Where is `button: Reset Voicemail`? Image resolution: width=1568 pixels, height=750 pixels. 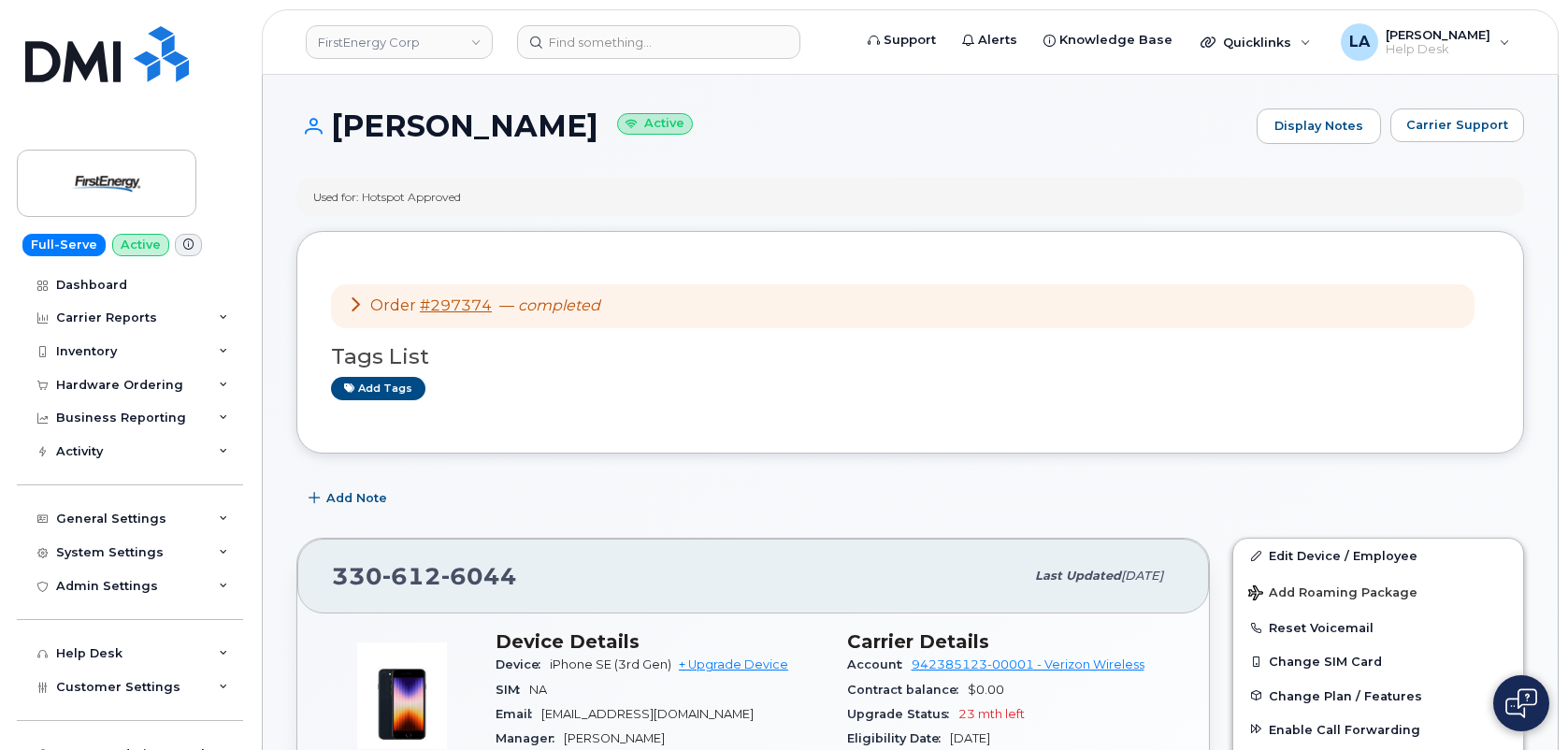 button: Reset Voicemail is located at coordinates (1378, 627).